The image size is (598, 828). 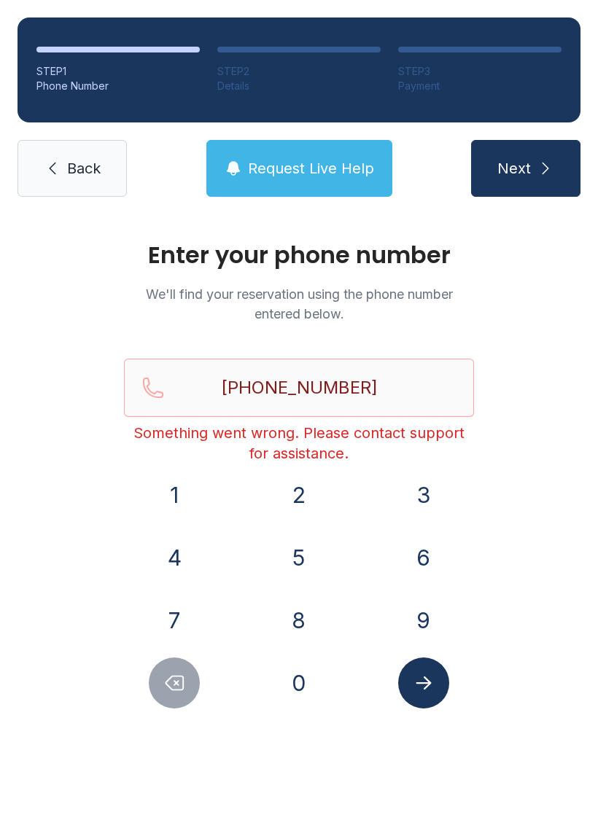 I want to click on div: STEP 3, so click(x=480, y=71).